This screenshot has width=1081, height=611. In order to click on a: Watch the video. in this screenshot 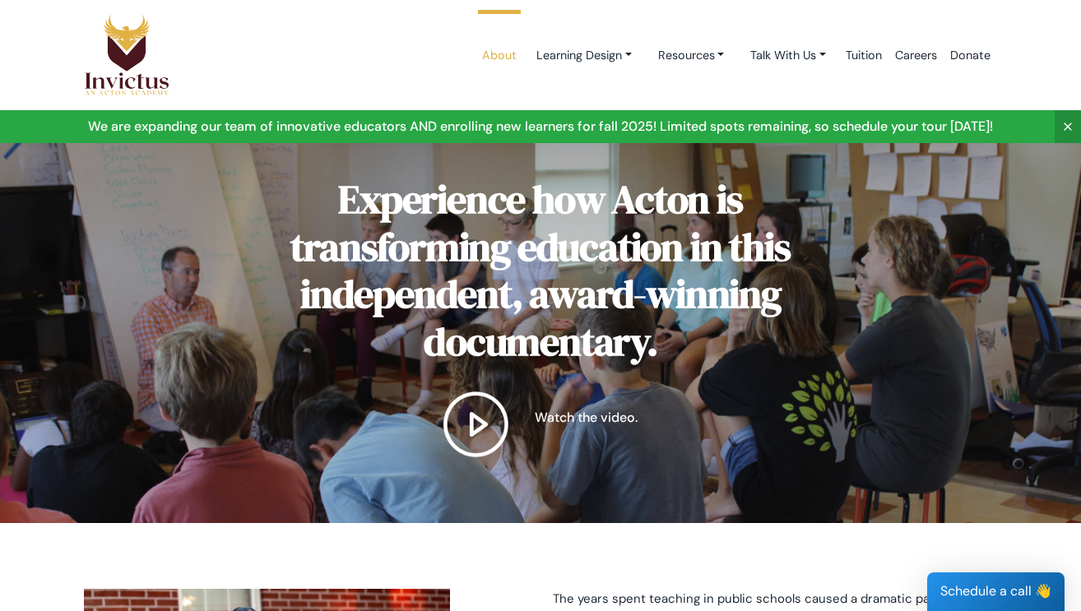, I will do `click(540, 424)`.